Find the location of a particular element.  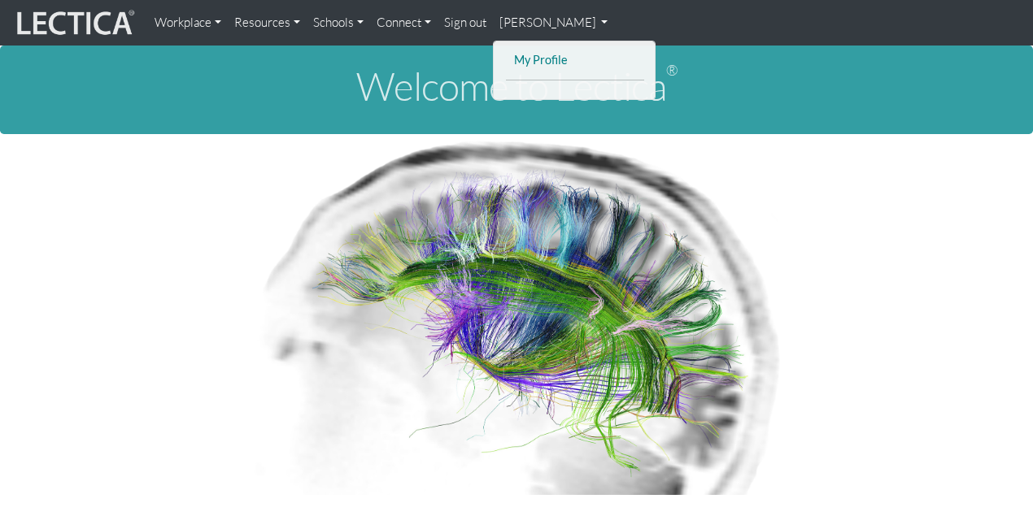

a: Sign out is located at coordinates (465, 23).